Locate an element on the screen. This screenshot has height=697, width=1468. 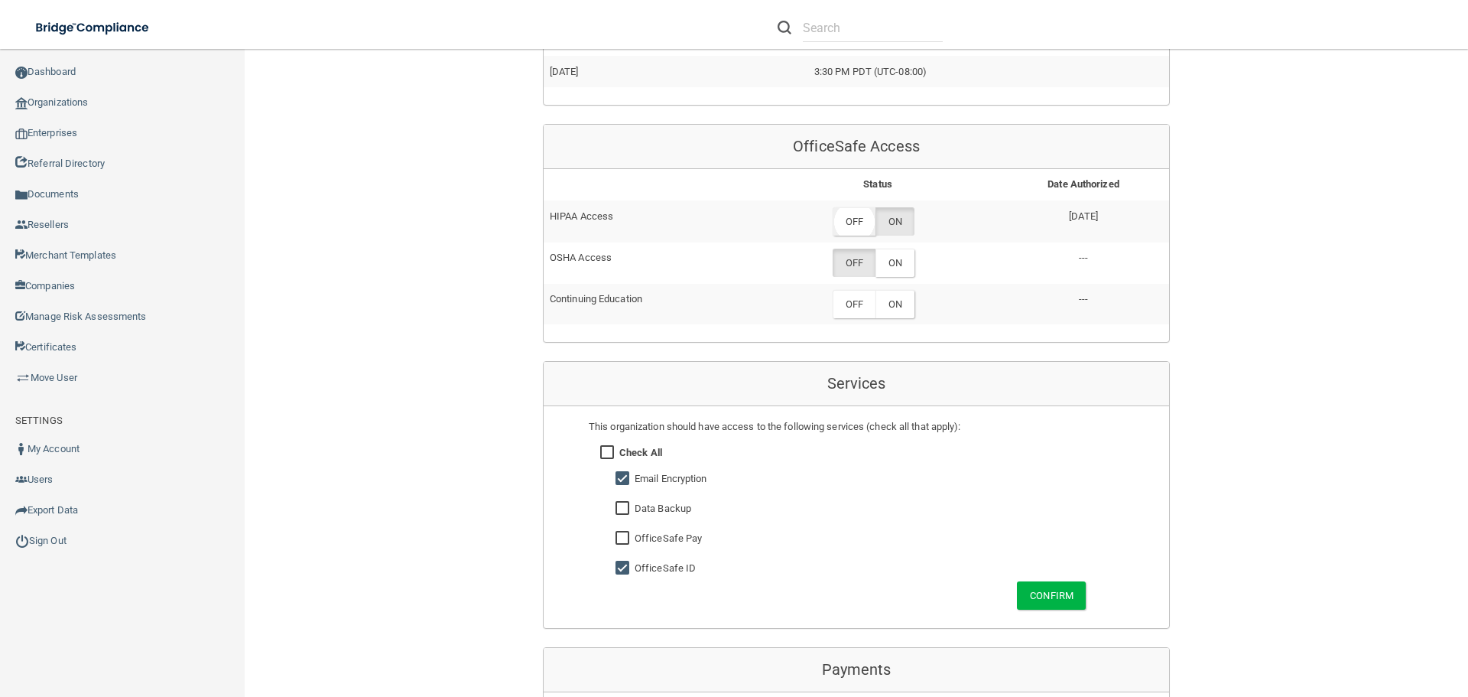
img: ic_reseller.de258add.png is located at coordinates (21, 225).